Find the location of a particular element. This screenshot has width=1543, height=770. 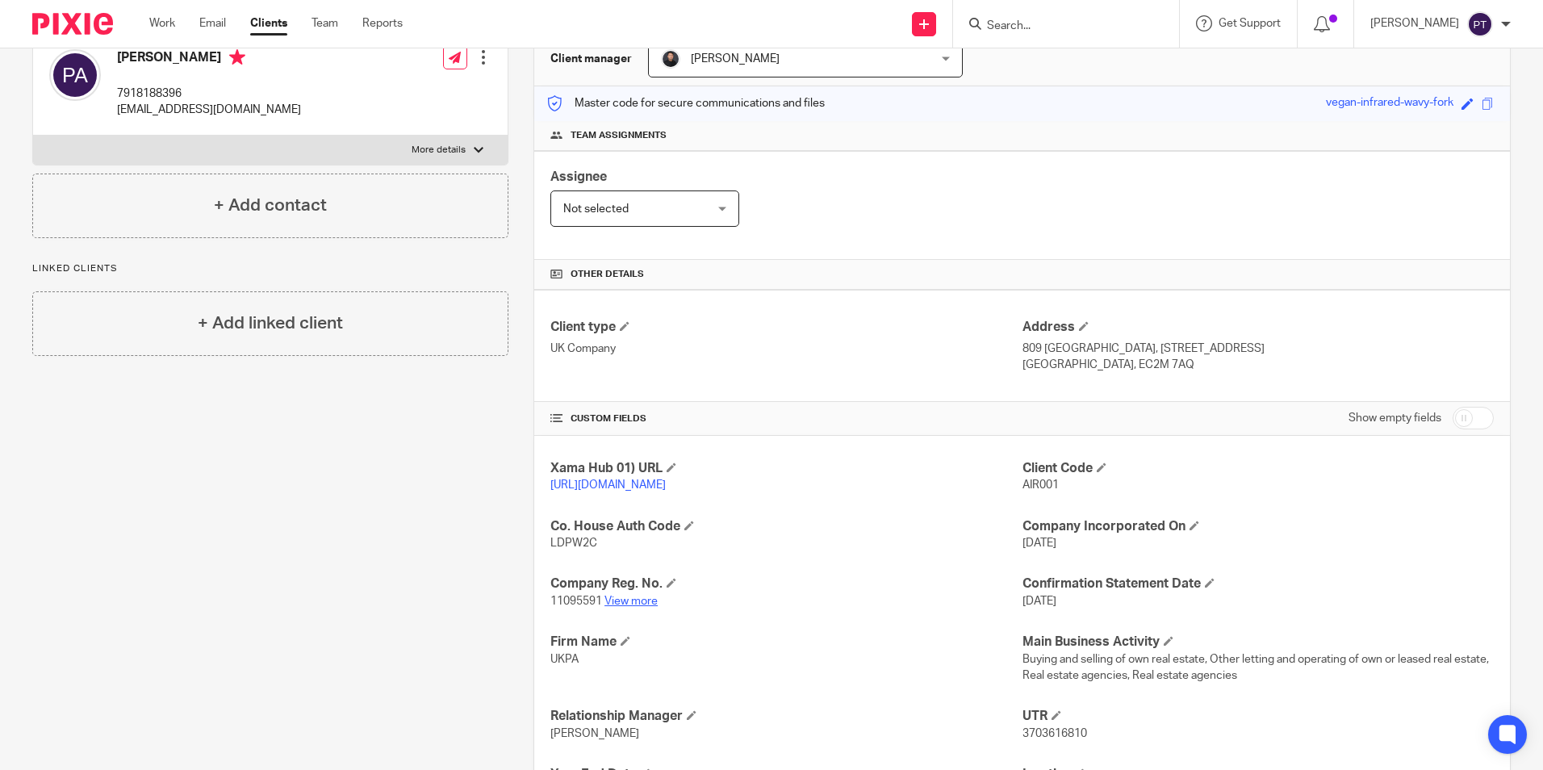

label: Show empty fields is located at coordinates (1394, 418).